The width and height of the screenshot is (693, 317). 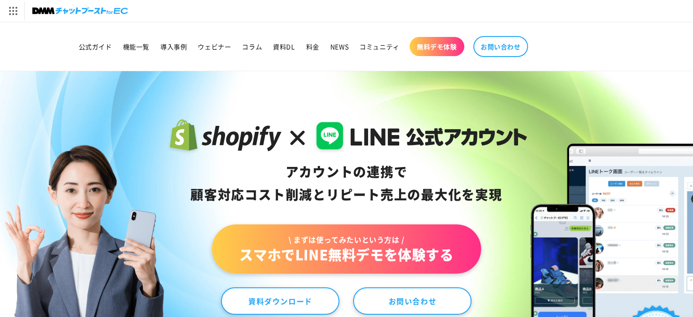 What do you see at coordinates (174, 47) in the screenshot?
I see `a: 導入事例` at bounding box center [174, 47].